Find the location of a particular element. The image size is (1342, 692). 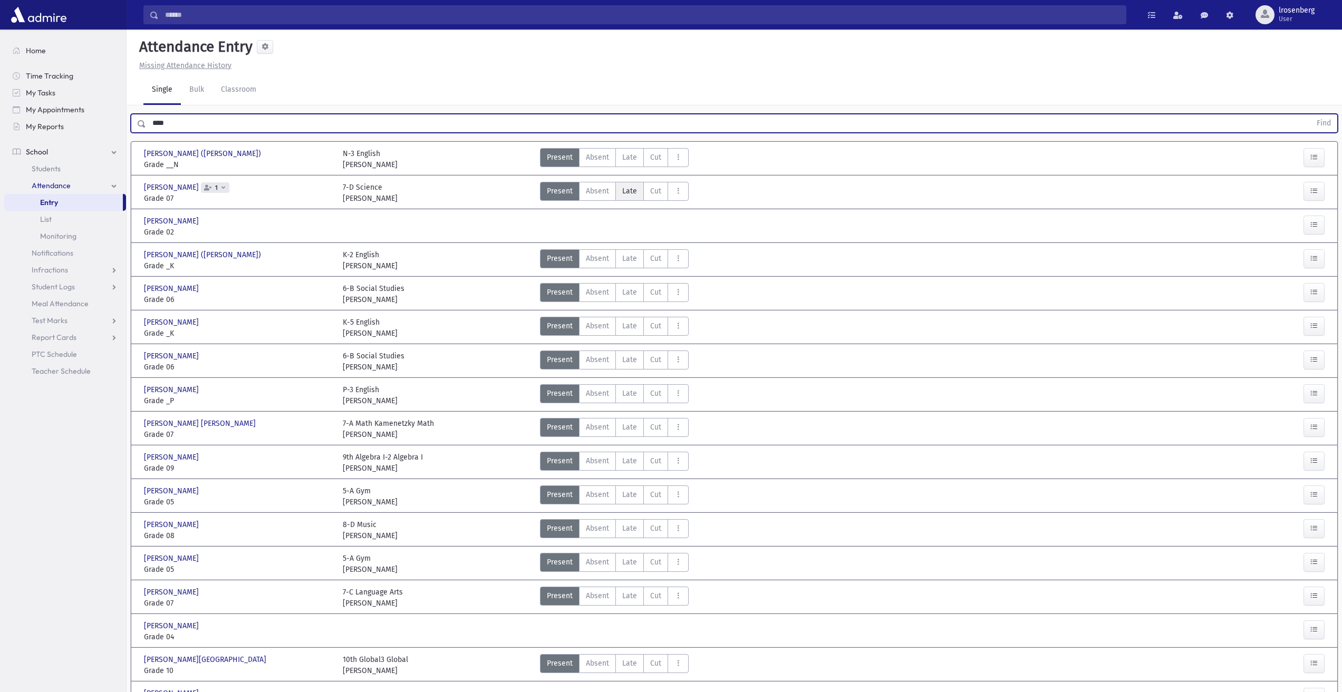

span: lrosenberg is located at coordinates (1296, 11).